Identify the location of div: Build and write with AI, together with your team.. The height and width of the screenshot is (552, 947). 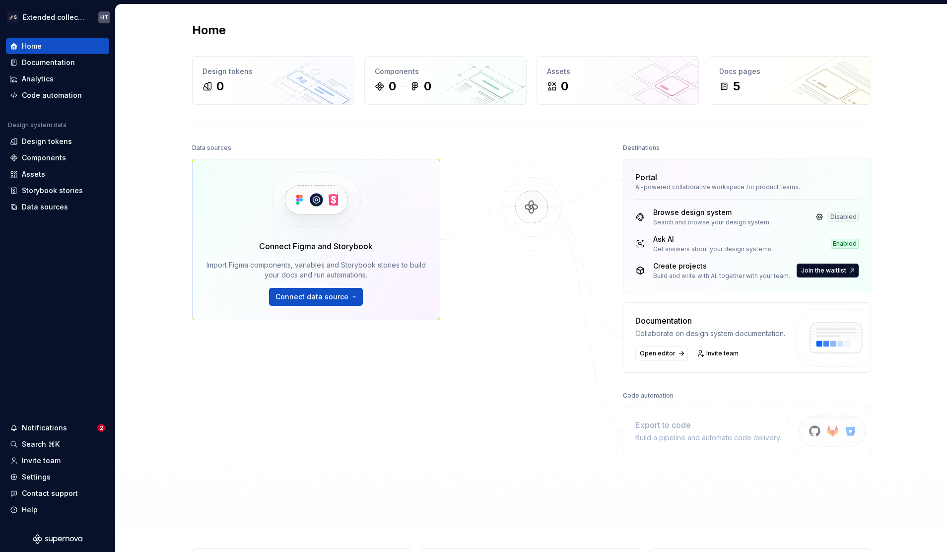
(721, 276).